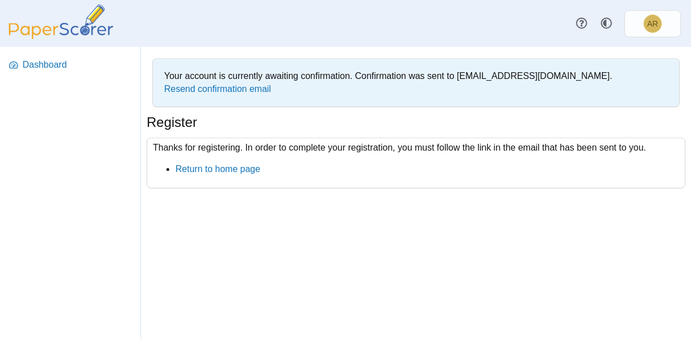 The image size is (691, 339). Describe the element at coordinates (172, 122) in the screenshot. I see `h1: Register` at that location.